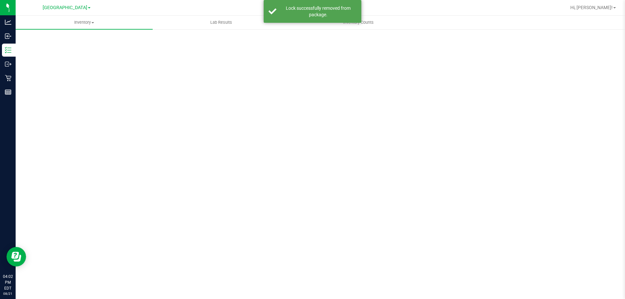  What do you see at coordinates (8, 293) in the screenshot?
I see `p: 08/21` at bounding box center [8, 293].